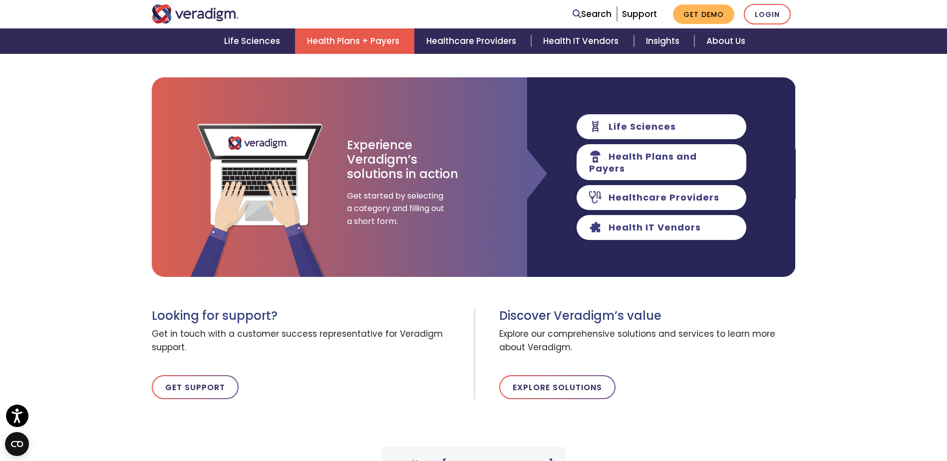 The width and height of the screenshot is (947, 461). Describe the element at coordinates (582, 41) in the screenshot. I see `a: Health IT Vendors` at that location.